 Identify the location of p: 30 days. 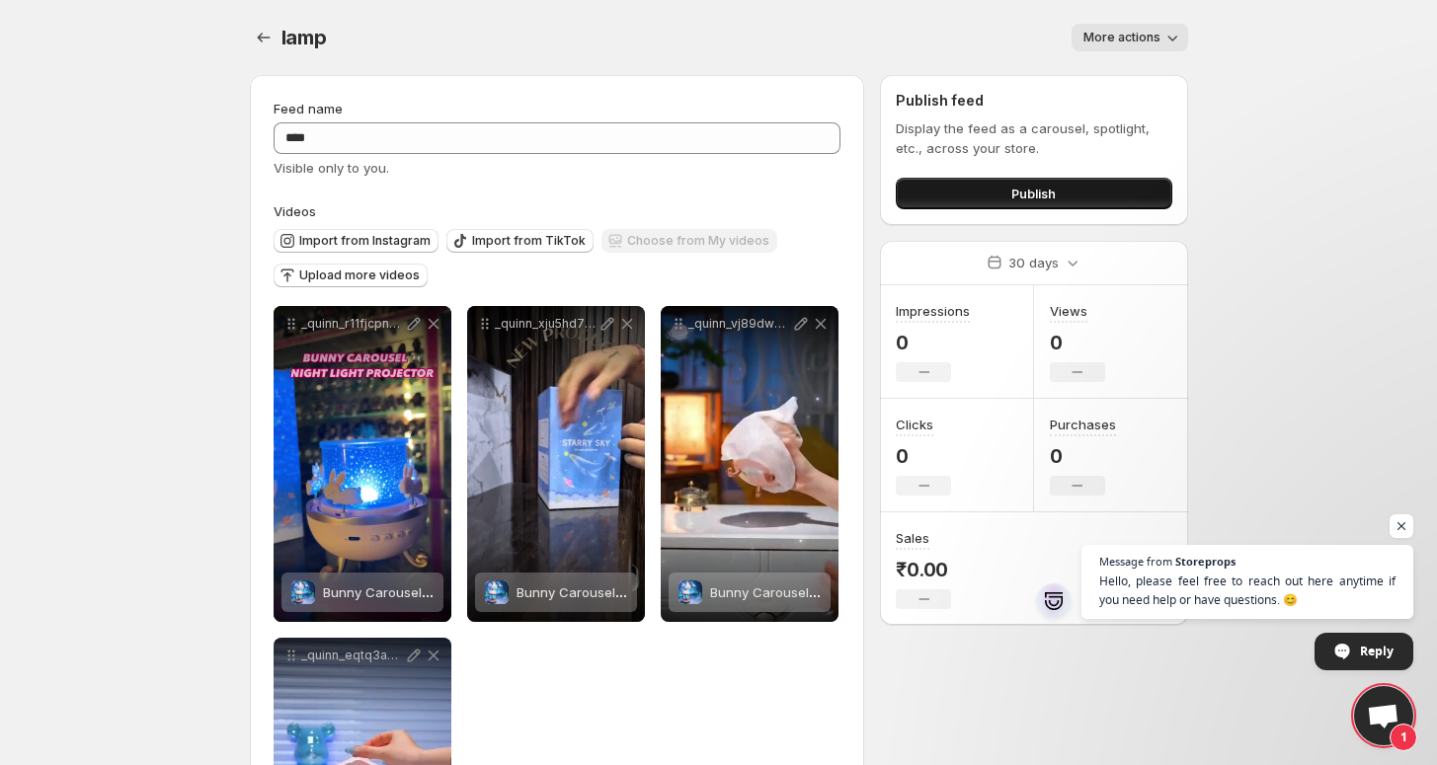
(1033, 263).